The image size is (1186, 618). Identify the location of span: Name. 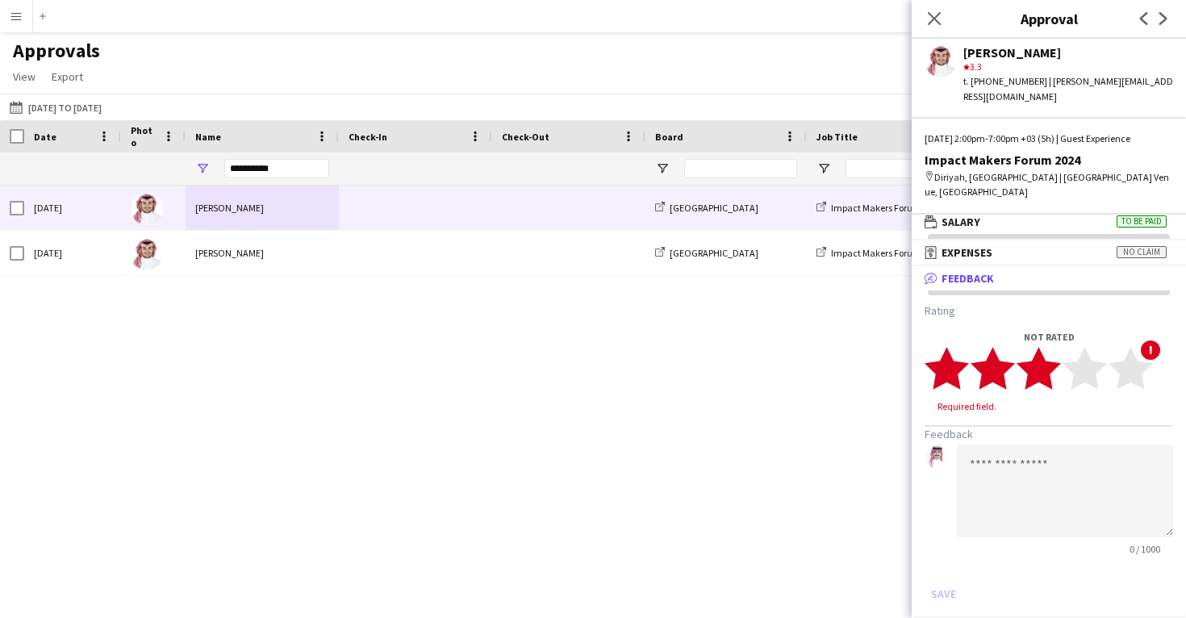
(208, 136).